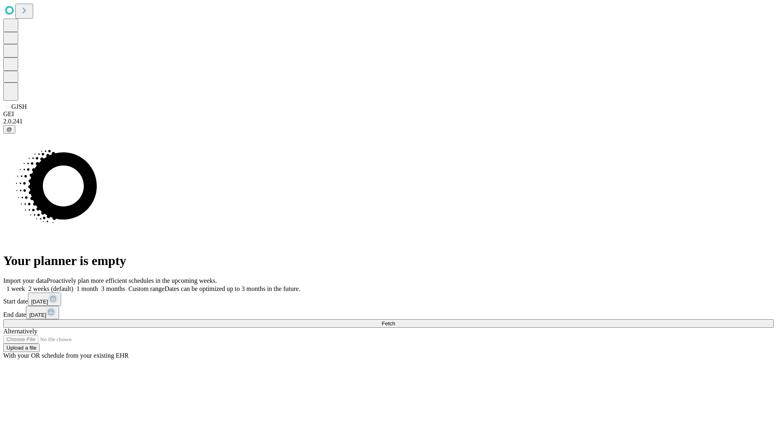 Image resolution: width=777 pixels, height=437 pixels. I want to click on div: Start date, so click(389, 299).